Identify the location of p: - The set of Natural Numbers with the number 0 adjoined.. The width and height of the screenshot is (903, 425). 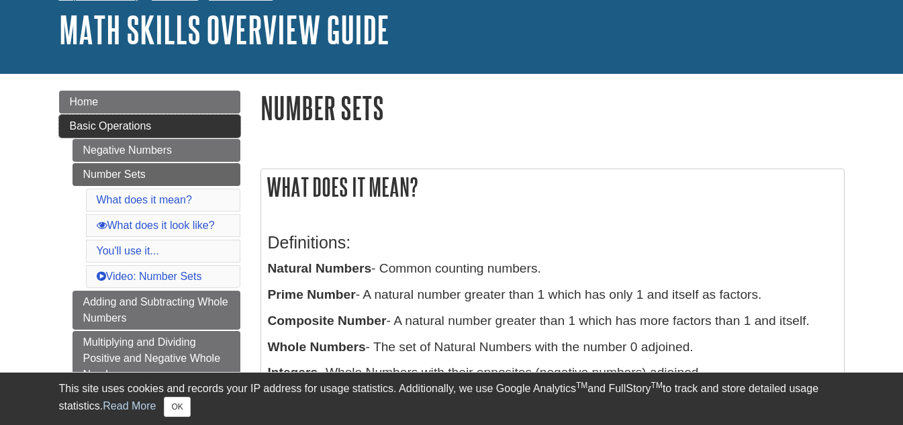
(552, 347).